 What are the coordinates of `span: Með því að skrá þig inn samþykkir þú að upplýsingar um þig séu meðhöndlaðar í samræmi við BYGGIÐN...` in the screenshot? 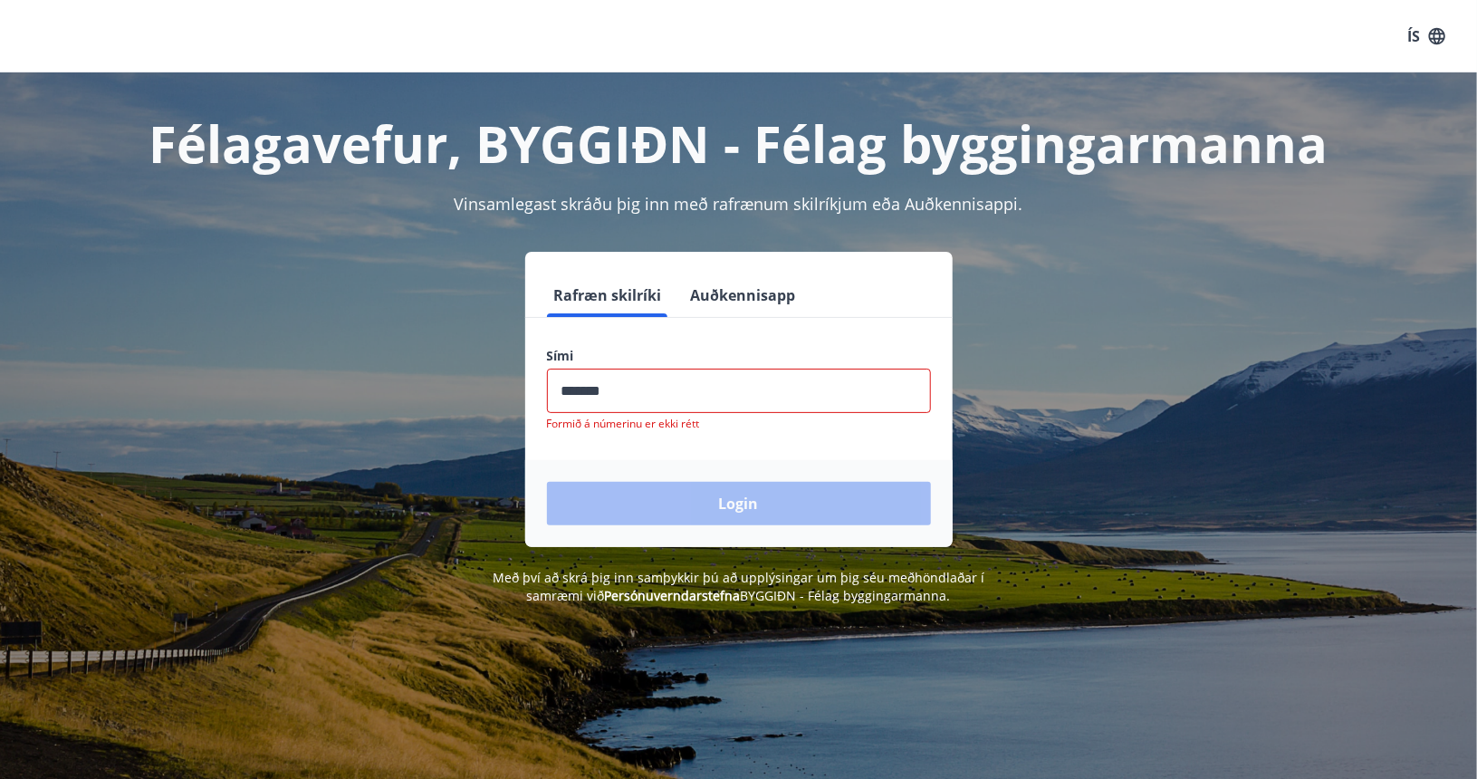 It's located at (738, 586).